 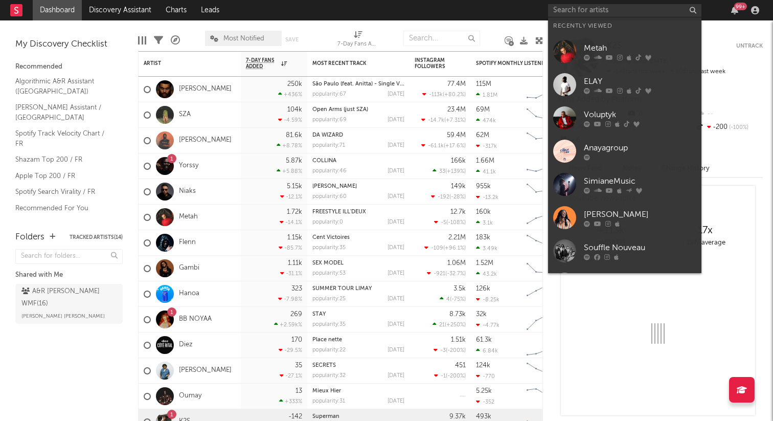 I want to click on div: 1.72k, so click(x=295, y=212).